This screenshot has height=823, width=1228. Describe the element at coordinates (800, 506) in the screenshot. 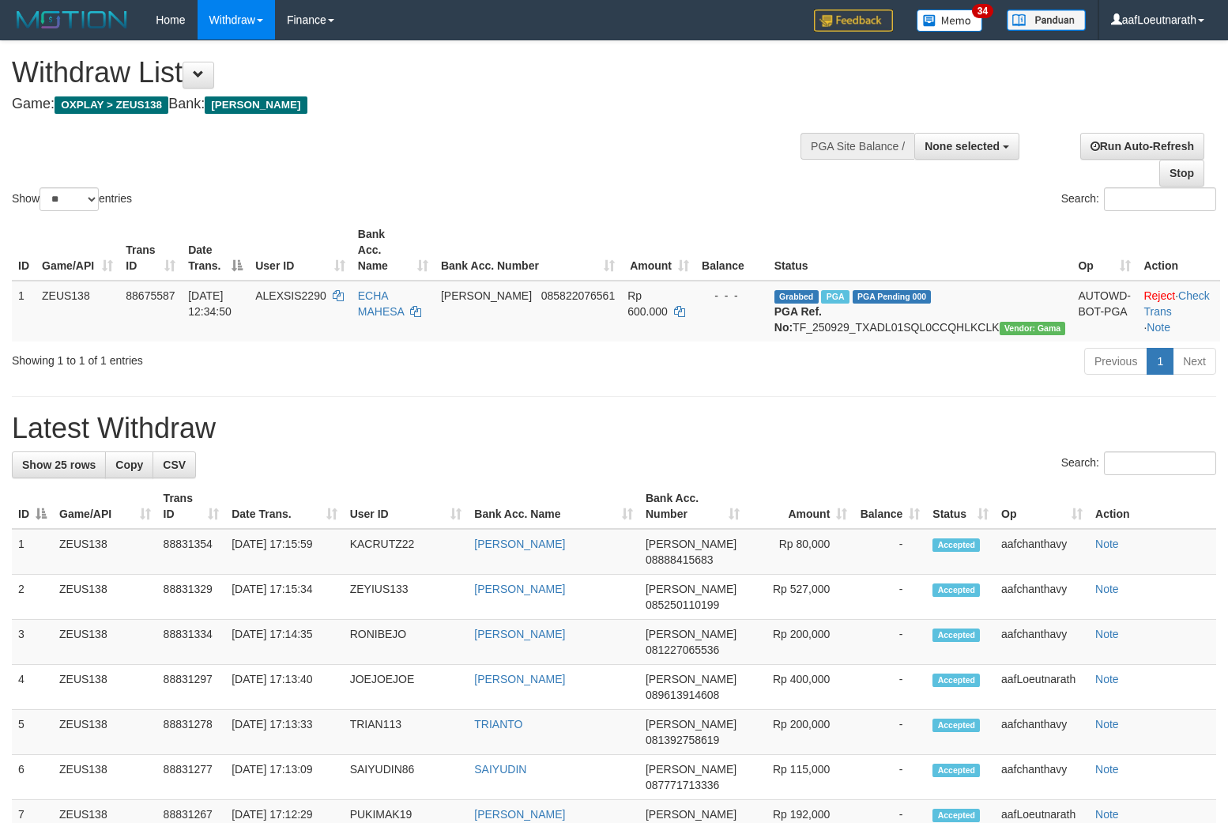

I see `th: Amount: activate to sort column ascending` at that location.